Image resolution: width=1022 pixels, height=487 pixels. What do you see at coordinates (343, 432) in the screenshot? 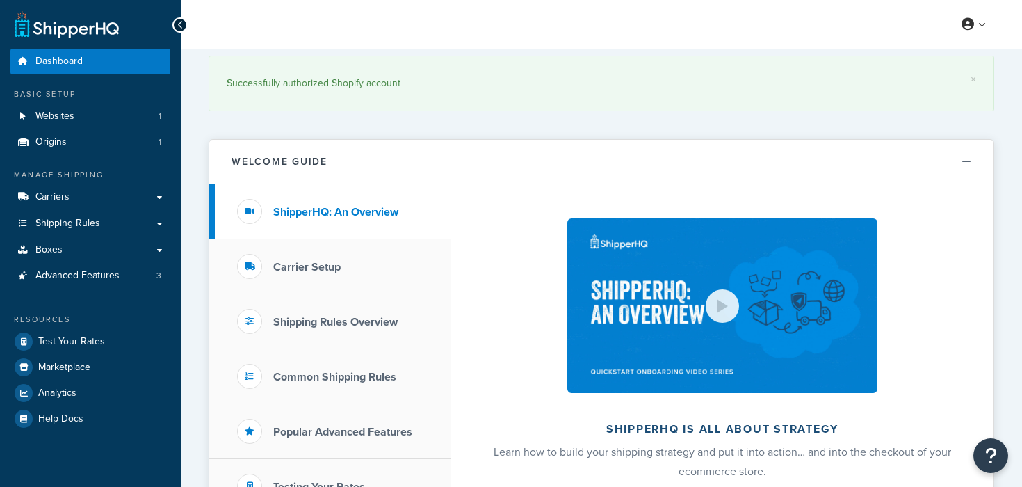
I see `h3: Popular Advanced Features` at bounding box center [343, 432].